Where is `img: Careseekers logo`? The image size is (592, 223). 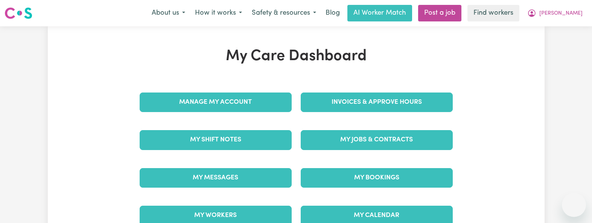
img: Careseekers logo is located at coordinates (18, 13).